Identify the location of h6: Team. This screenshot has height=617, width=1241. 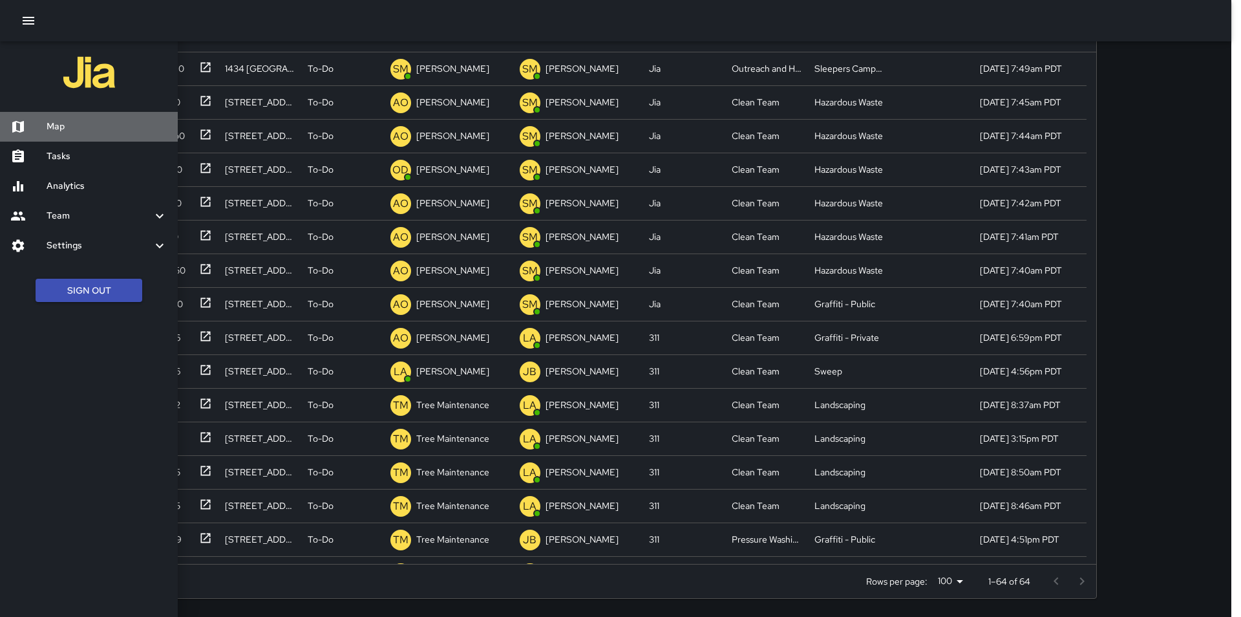
(99, 216).